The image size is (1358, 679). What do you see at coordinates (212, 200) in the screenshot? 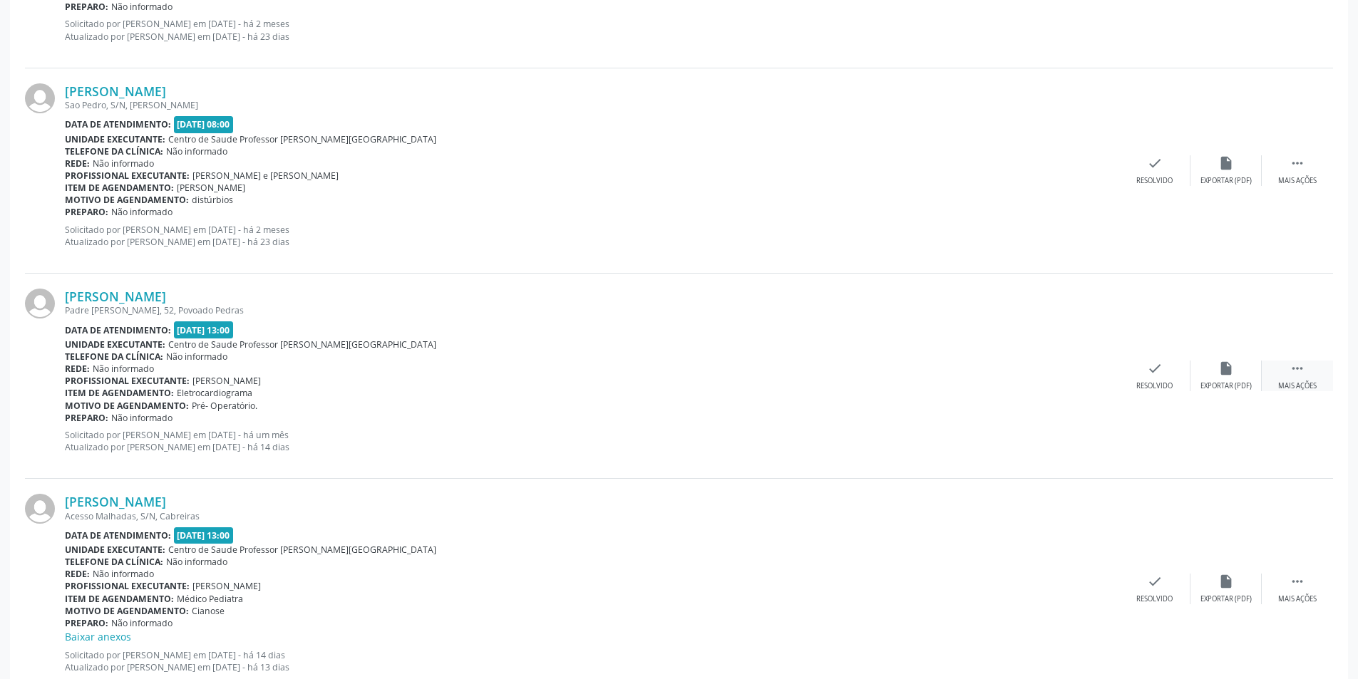
I see `span: distúrbios` at bounding box center [212, 200].